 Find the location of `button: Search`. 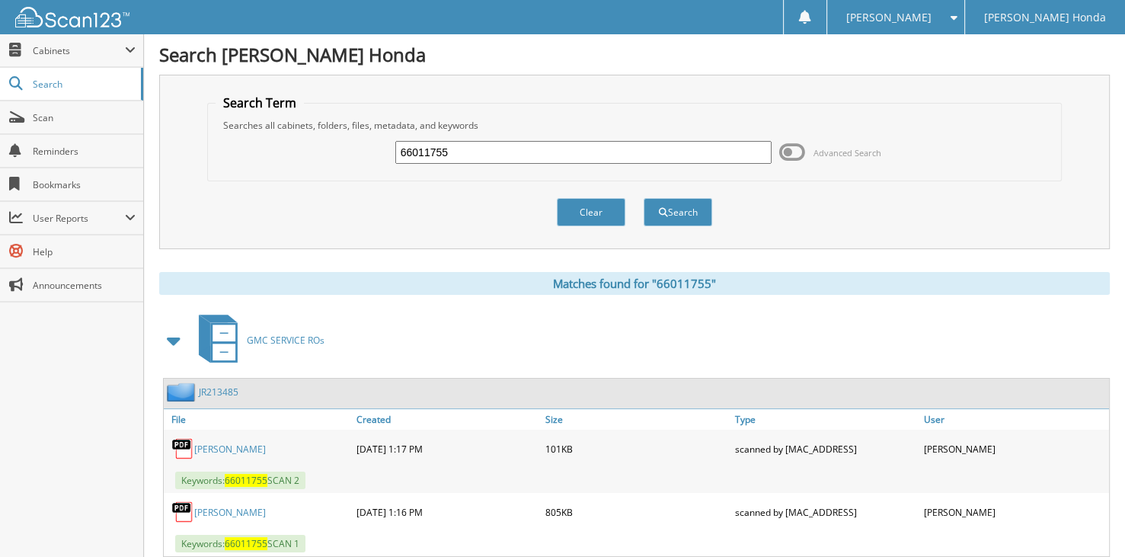

button: Search is located at coordinates (678, 212).